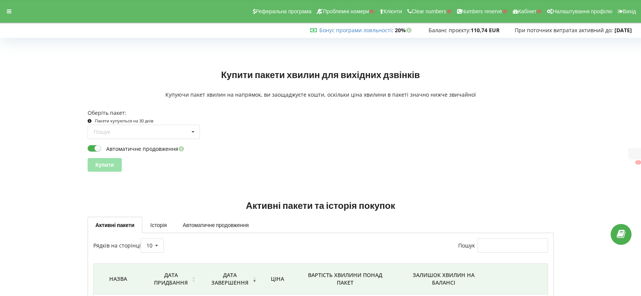 This screenshot has width=641, height=296. Describe the element at coordinates (582, 11) in the screenshot. I see `span: Налаштування профілю` at that location.